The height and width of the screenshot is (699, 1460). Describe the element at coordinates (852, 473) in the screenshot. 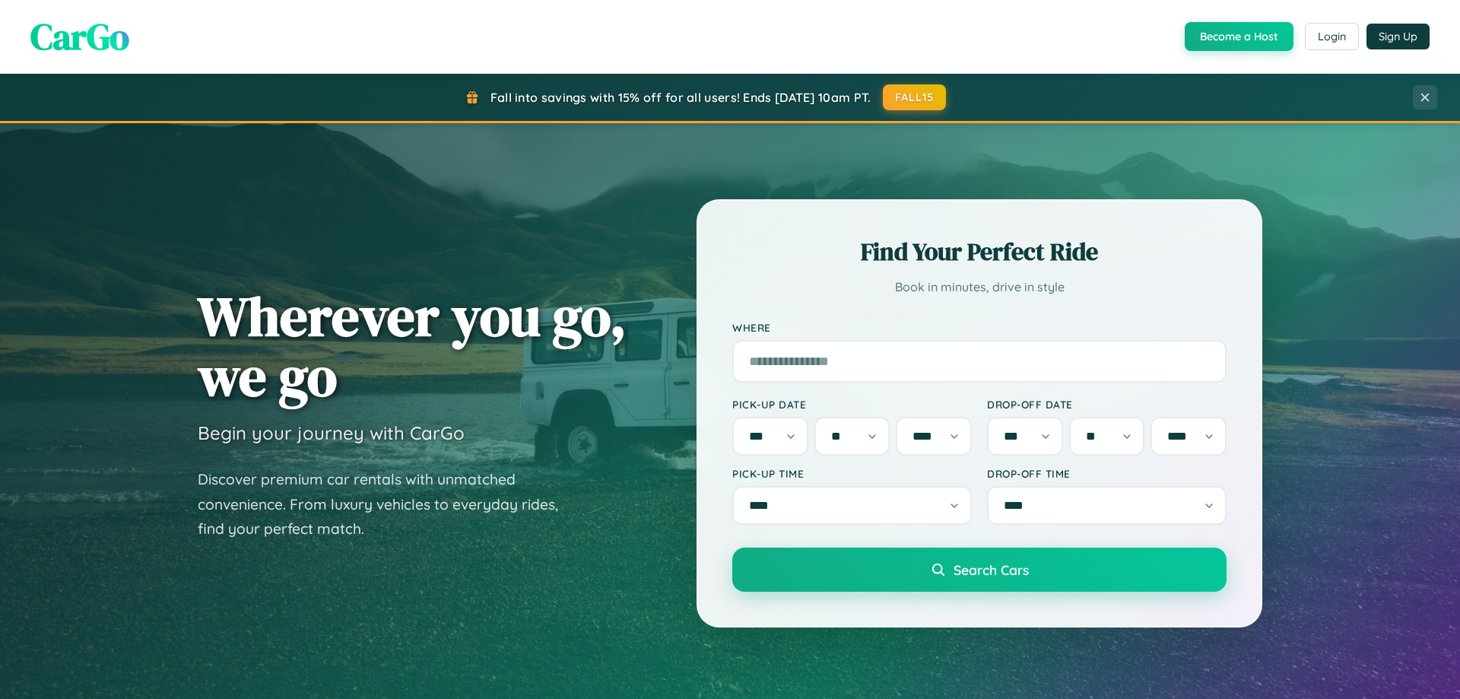

I see `label: Pick-up Time` at that location.